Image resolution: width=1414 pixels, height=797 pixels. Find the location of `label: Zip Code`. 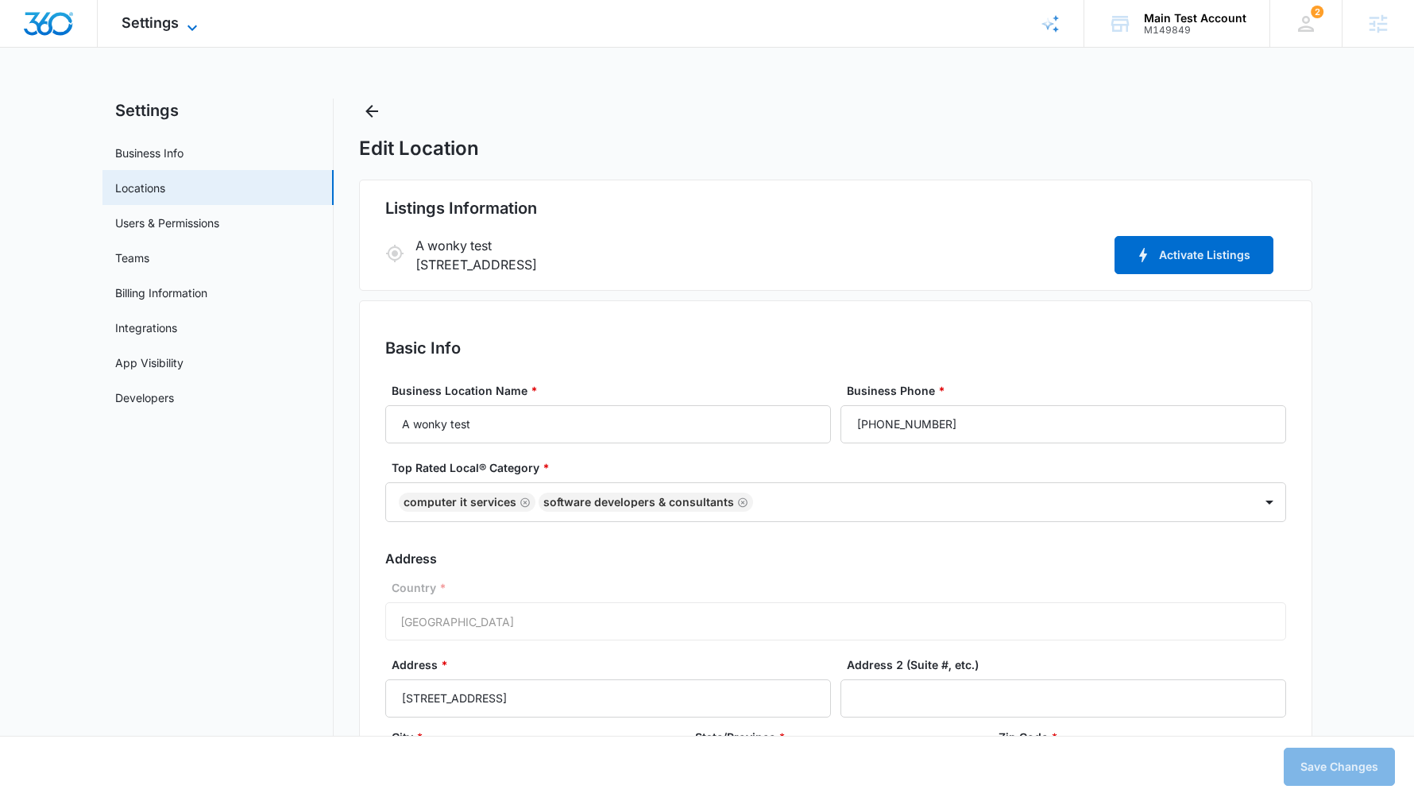

label: Zip Code is located at coordinates (1146, 737).